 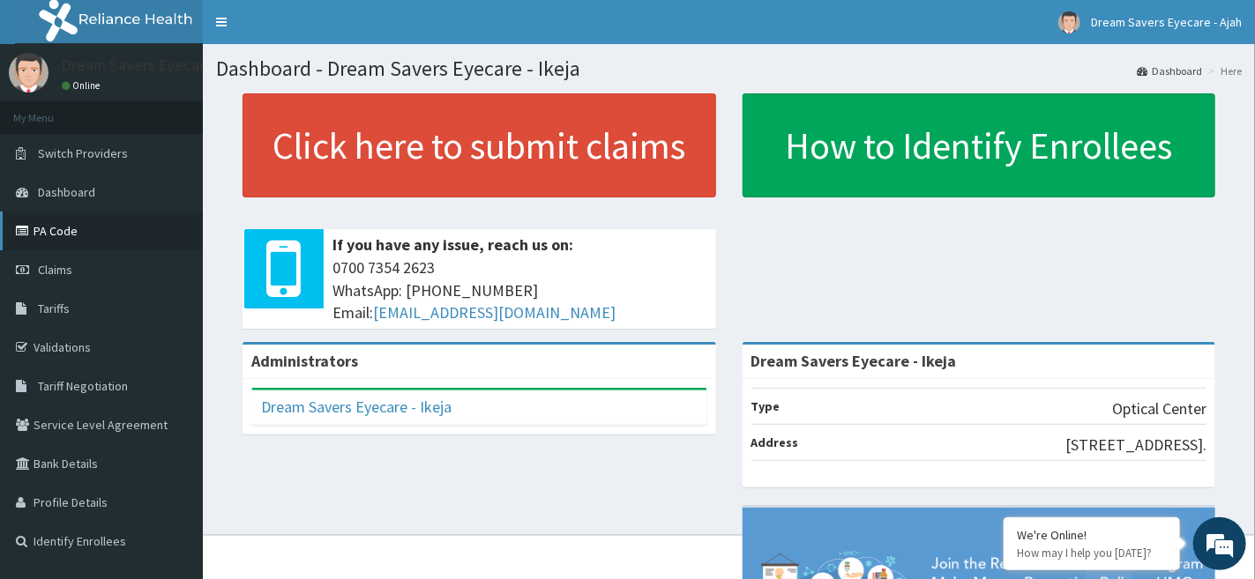 I want to click on span: Switch Providers, so click(x=83, y=153).